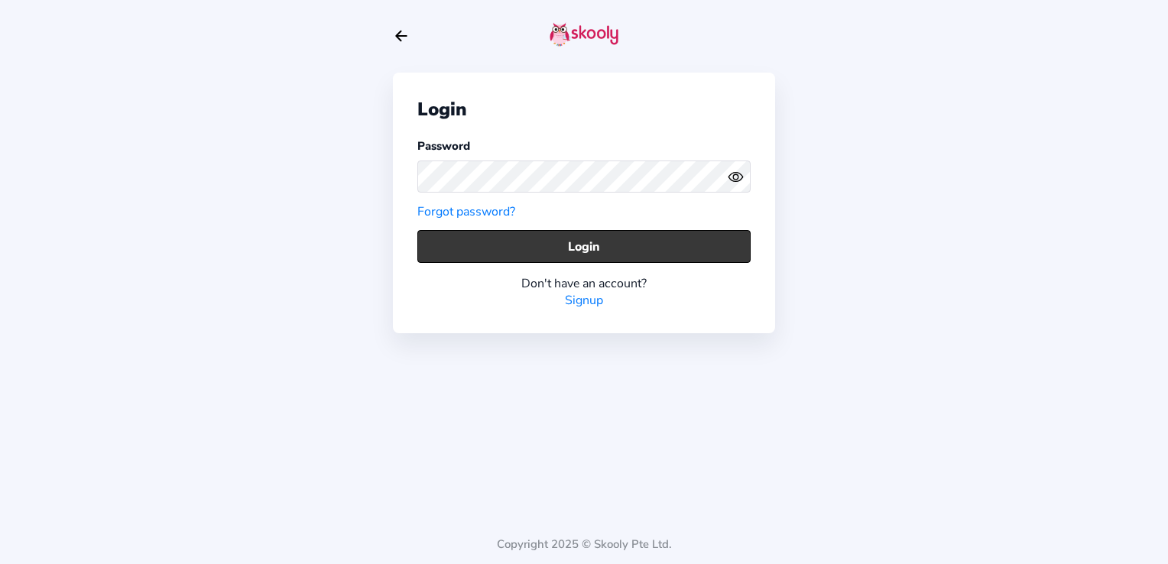  I want to click on button: eye outlineeye off outline, so click(739, 177).